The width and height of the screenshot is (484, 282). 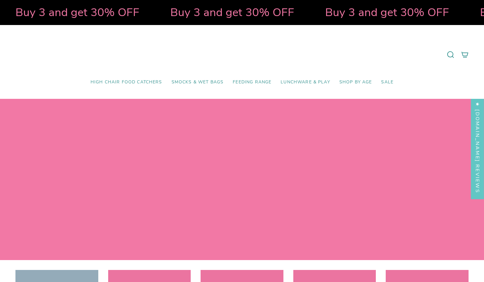 I want to click on a: Lunchware & Play, so click(x=305, y=82).